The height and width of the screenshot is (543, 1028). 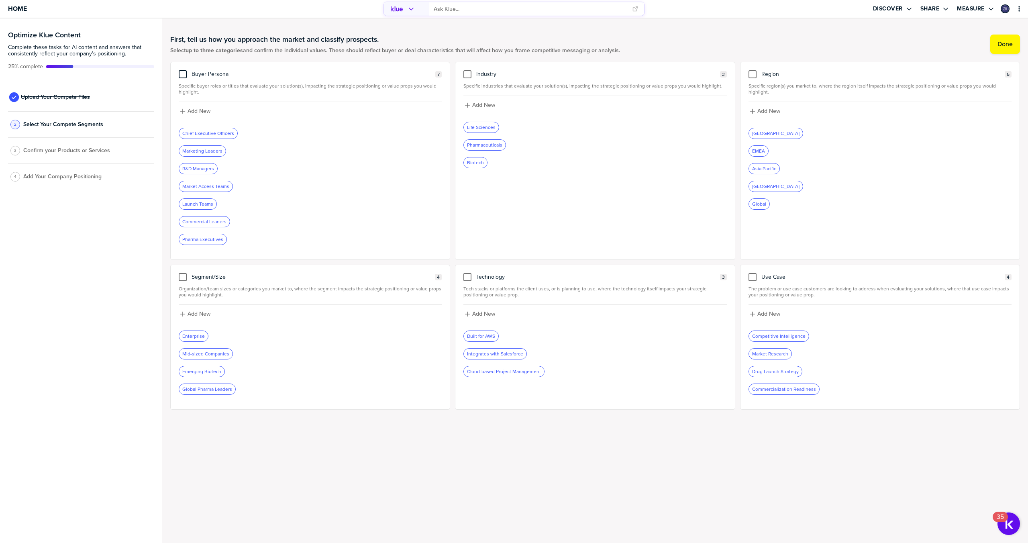 I want to click on div: 35, so click(x=1000, y=522).